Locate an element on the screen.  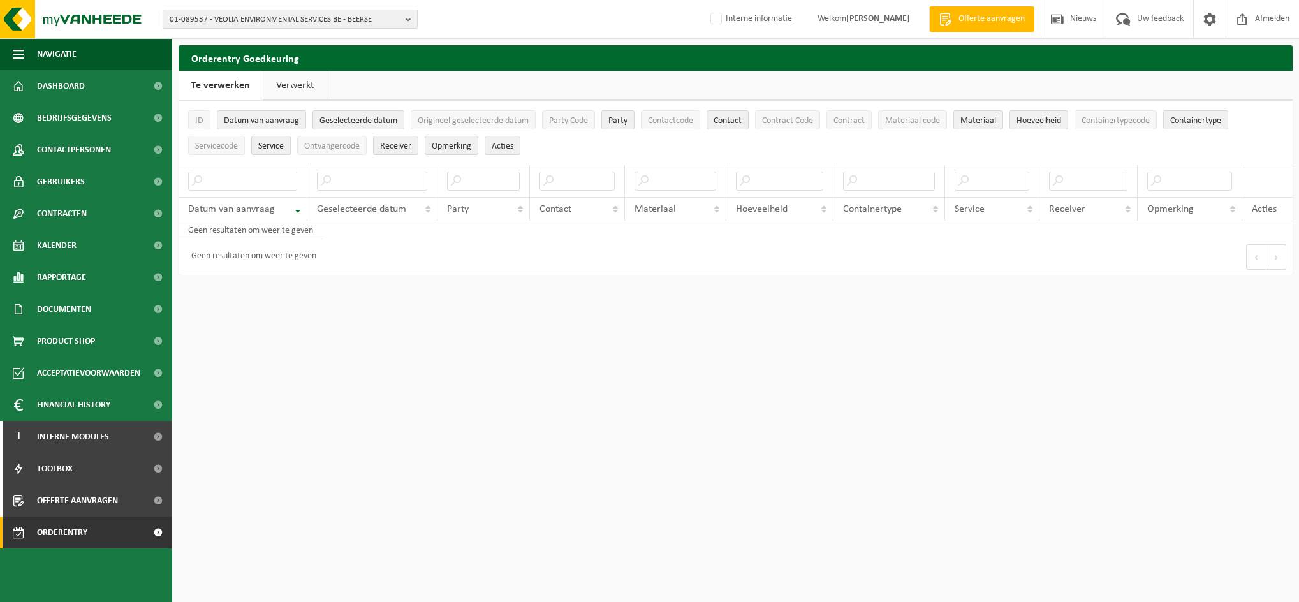
button: MateriaalMateriaal: Activate to sort is located at coordinates (979, 120).